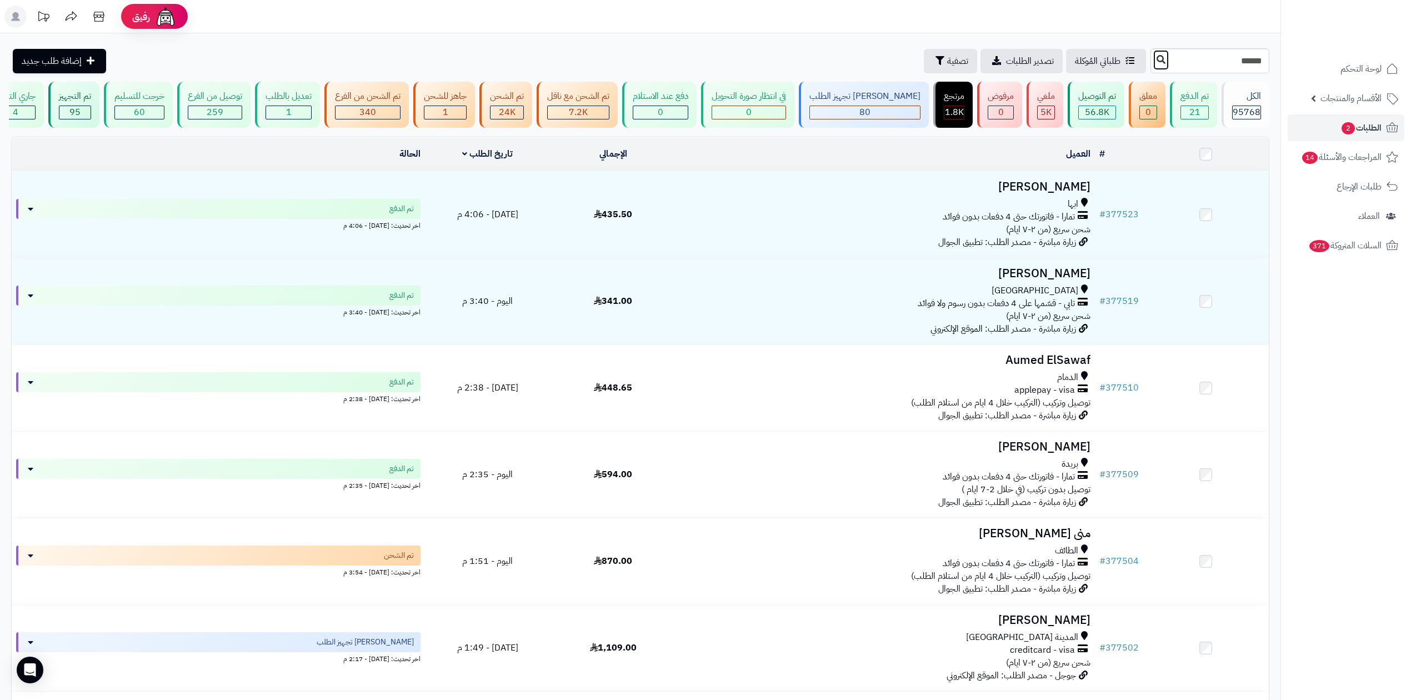  Describe the element at coordinates (954, 96) in the screenshot. I see `div: مرتجع` at that location.